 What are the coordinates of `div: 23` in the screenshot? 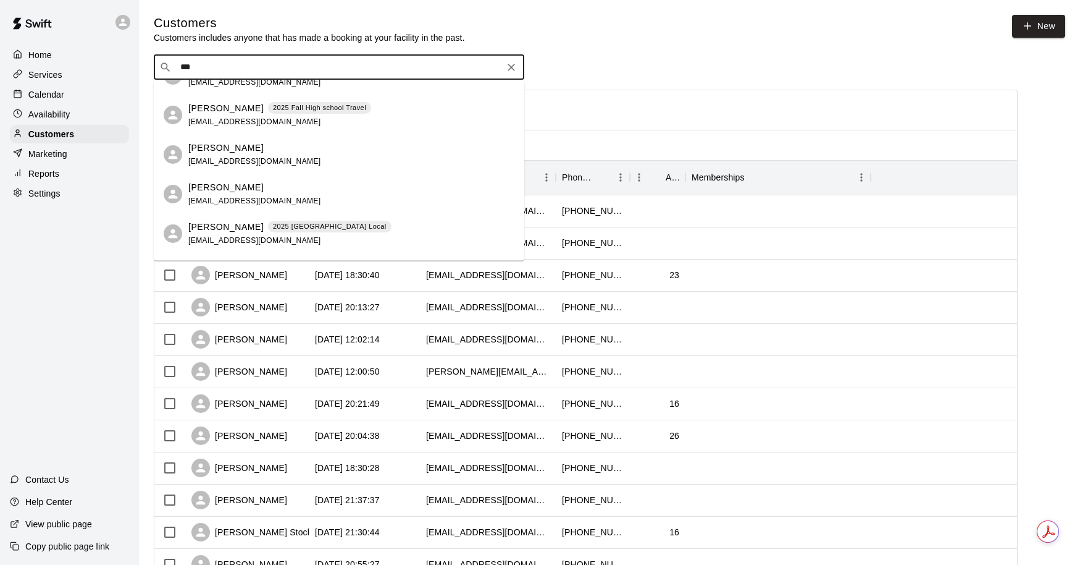 It's located at (674, 275).